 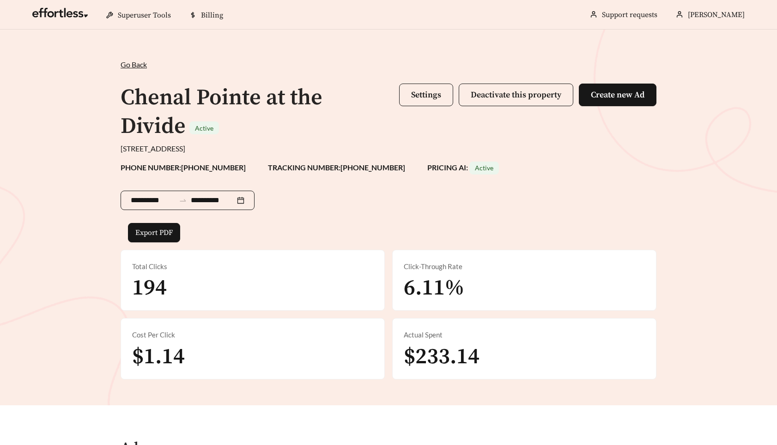 What do you see at coordinates (134, 64) in the screenshot?
I see `span: Go Back` at bounding box center [134, 64].